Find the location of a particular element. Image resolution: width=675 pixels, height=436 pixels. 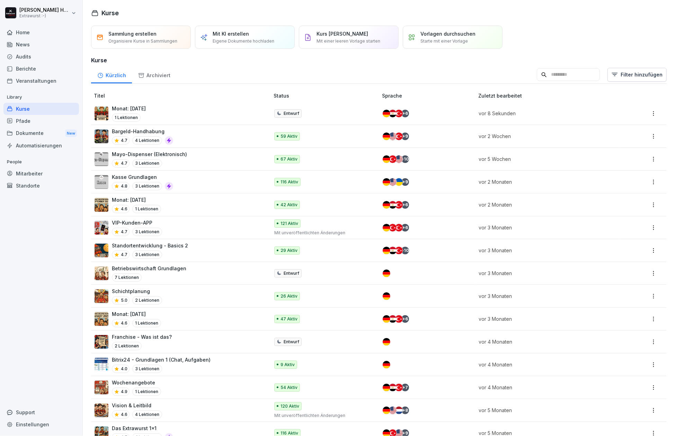

a: DokumenteNew is located at coordinates (41, 133).